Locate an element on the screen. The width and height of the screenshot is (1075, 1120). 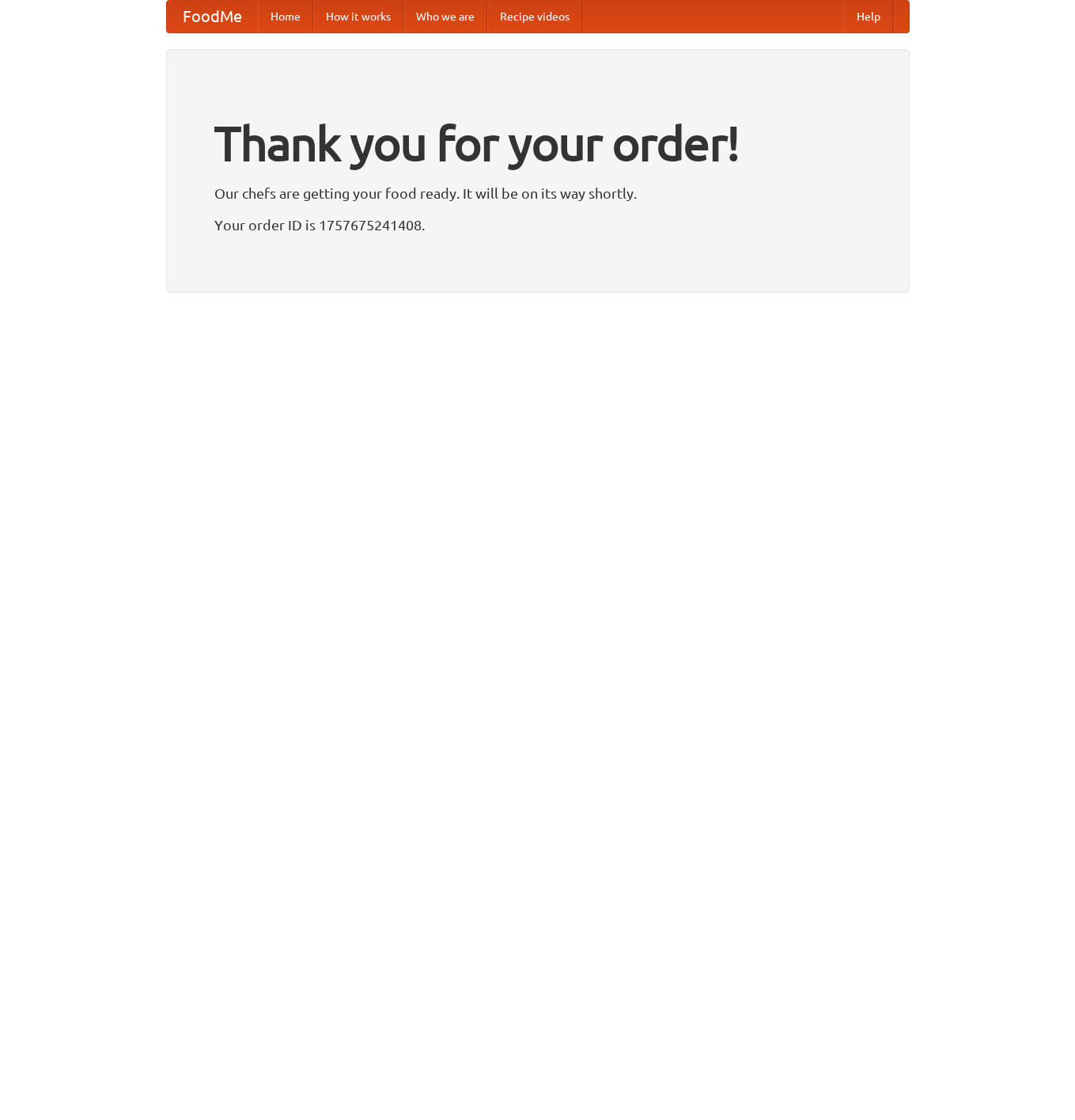
a: Help is located at coordinates (869, 17).